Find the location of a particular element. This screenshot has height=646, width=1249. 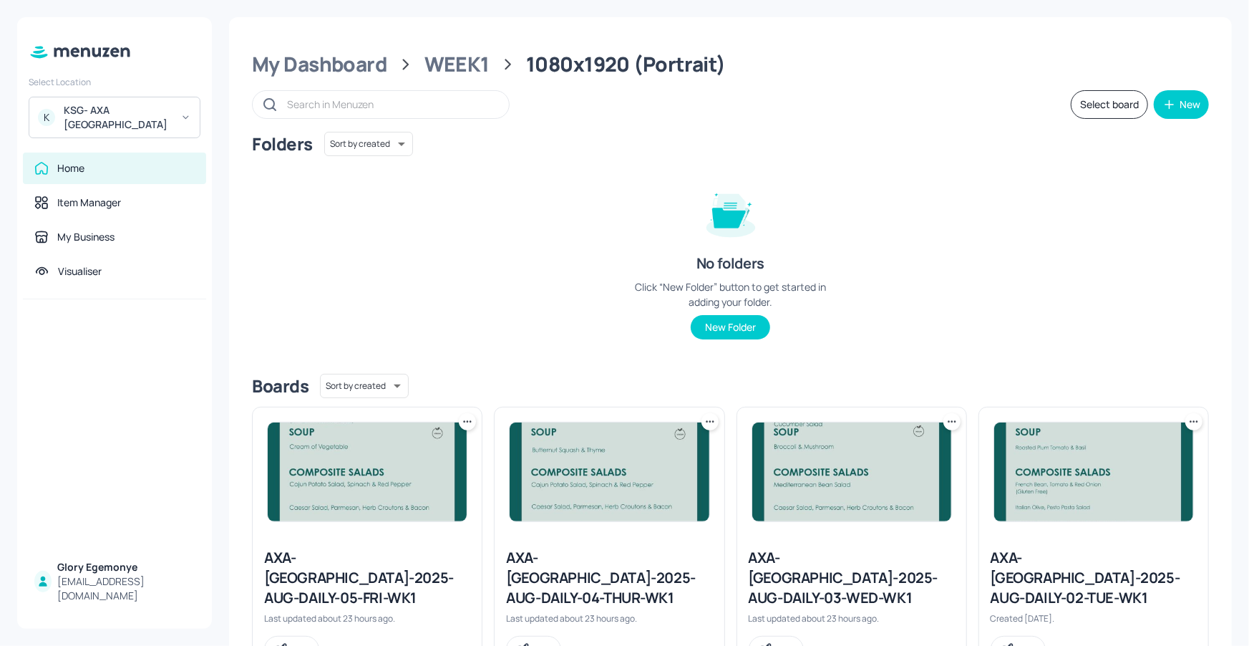

div: 1080x1920 (Portrait) is located at coordinates (626, 64).